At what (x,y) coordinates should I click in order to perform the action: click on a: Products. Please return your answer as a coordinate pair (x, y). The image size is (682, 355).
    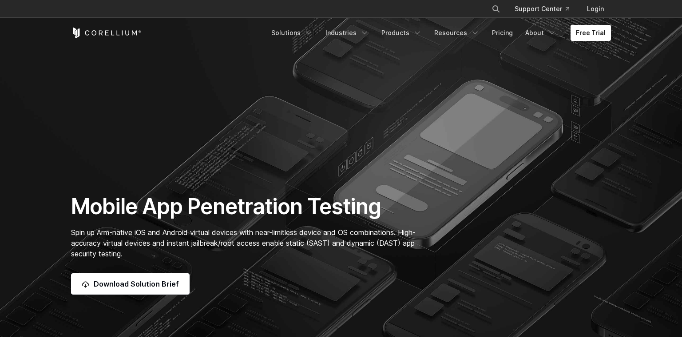
    Looking at the image, I should click on (401, 33).